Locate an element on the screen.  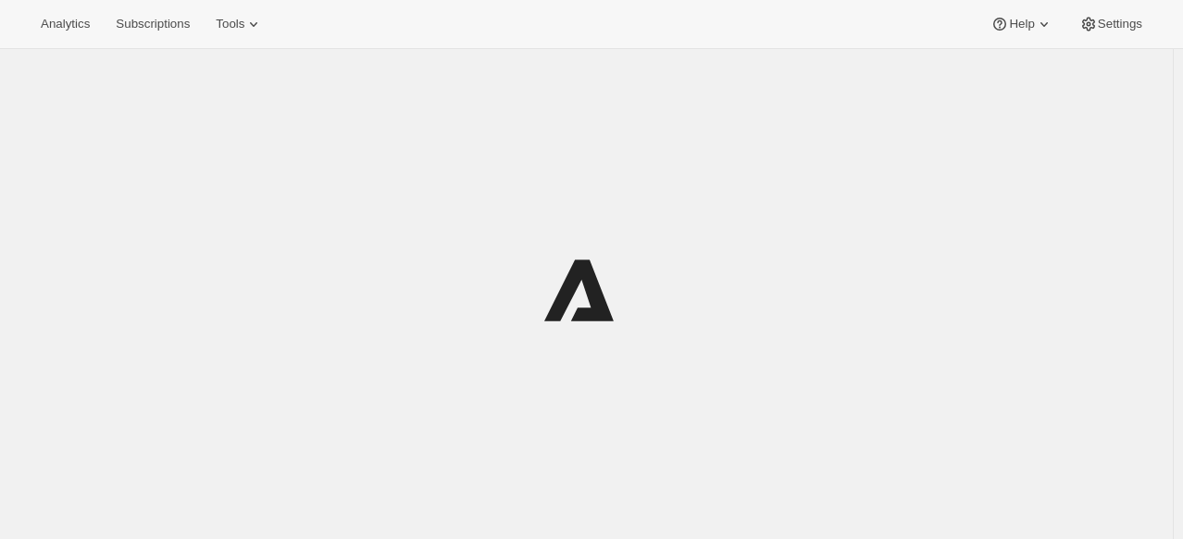
button: Subscriptions is located at coordinates (153, 24).